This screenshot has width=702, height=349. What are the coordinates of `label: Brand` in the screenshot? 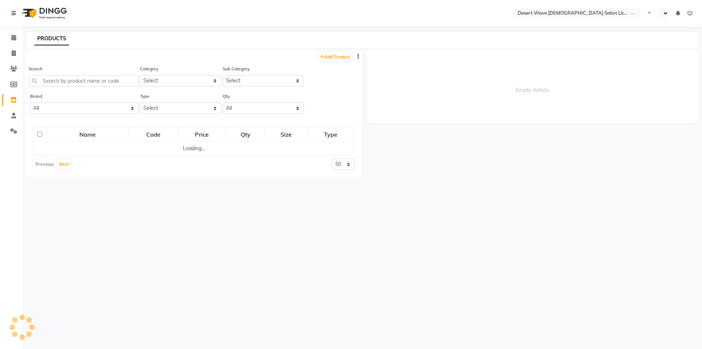 It's located at (36, 96).